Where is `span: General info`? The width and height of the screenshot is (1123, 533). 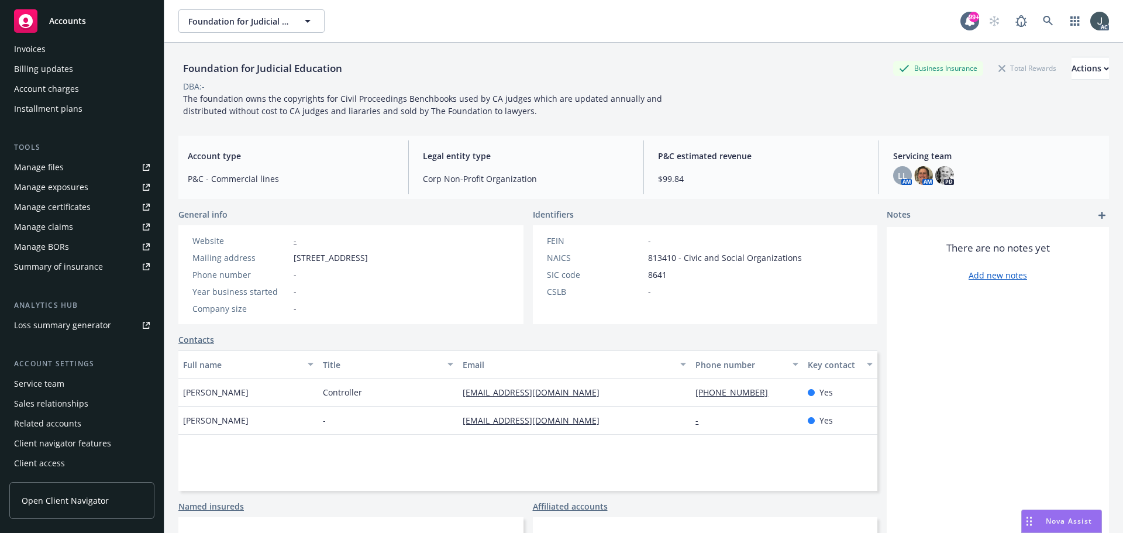
span: General info is located at coordinates (203, 214).